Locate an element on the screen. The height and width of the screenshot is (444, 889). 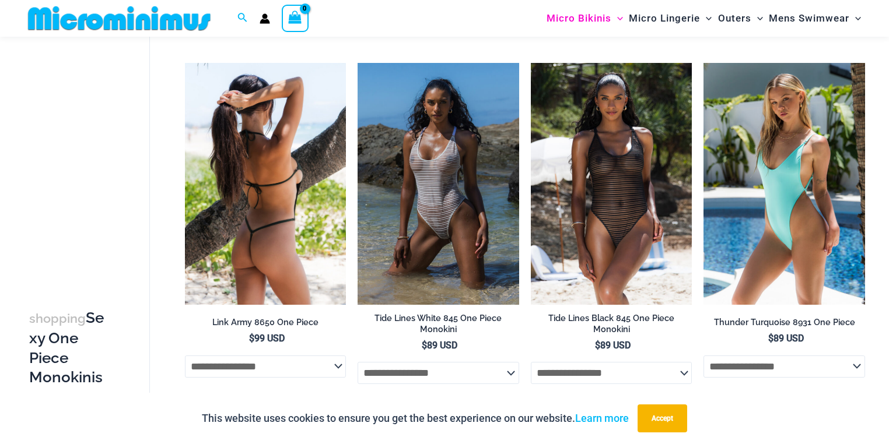
a: Mens SwimwearMenu ToggleMenu Toggle is located at coordinates (815, 18).